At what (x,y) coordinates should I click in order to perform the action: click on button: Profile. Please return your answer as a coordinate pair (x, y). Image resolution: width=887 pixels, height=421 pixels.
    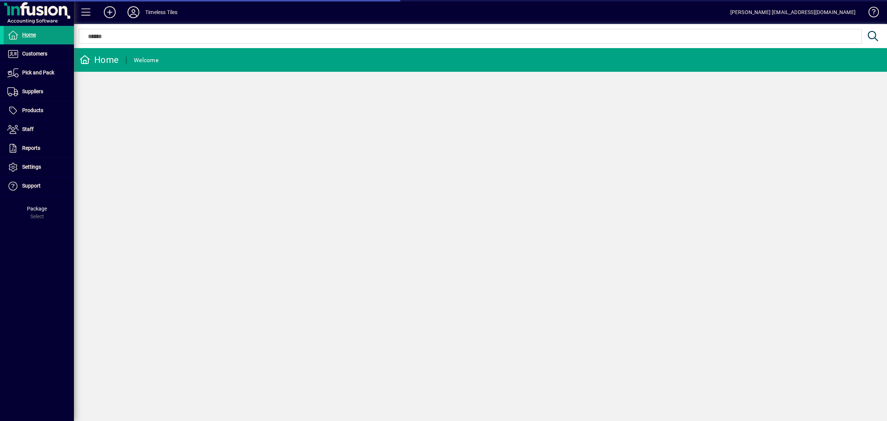
    Looking at the image, I should click on (133, 12).